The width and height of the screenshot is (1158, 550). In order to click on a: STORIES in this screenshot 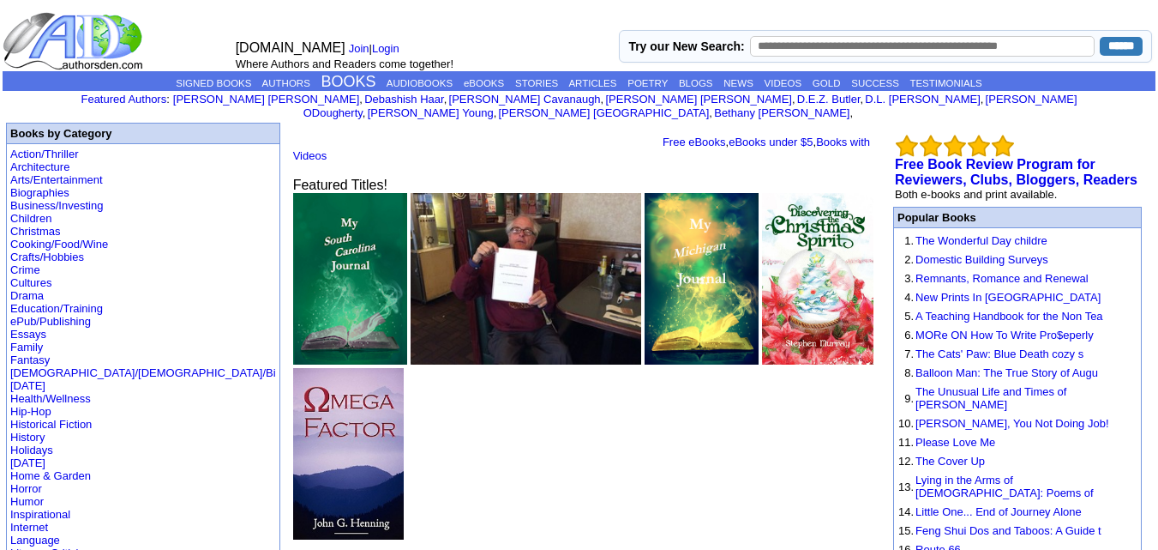, I will do `click(537, 83)`.